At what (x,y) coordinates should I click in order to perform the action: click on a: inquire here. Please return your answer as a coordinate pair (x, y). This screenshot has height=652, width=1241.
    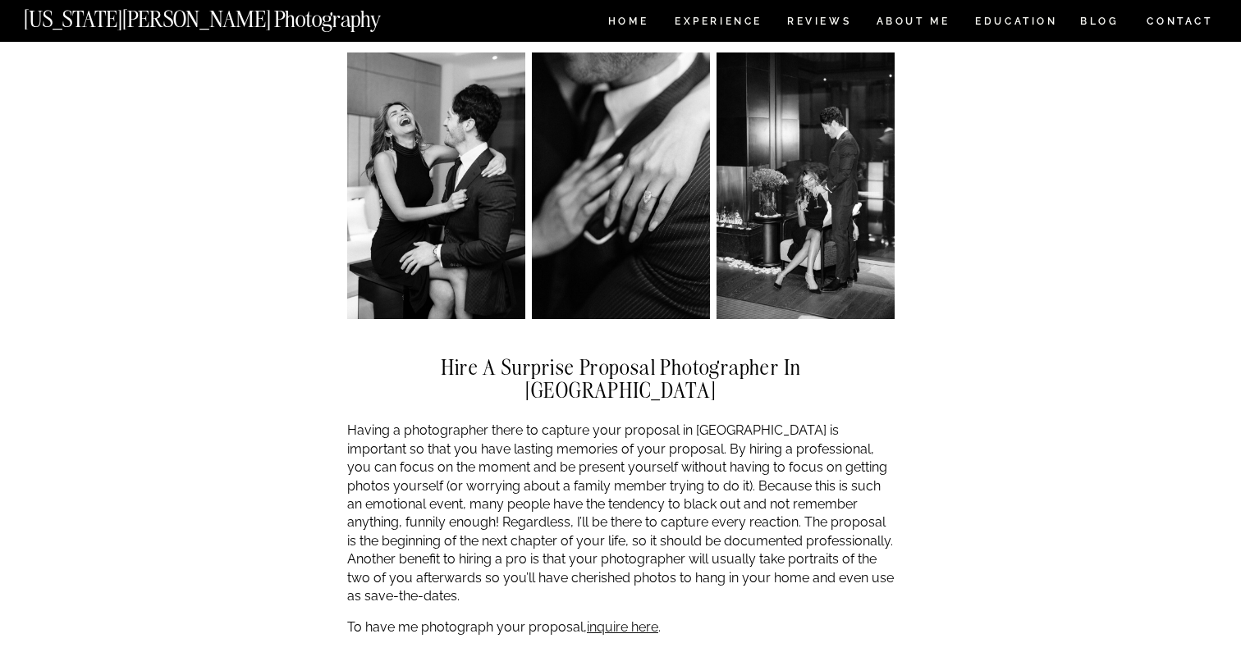
    Looking at the image, I should click on (622, 627).